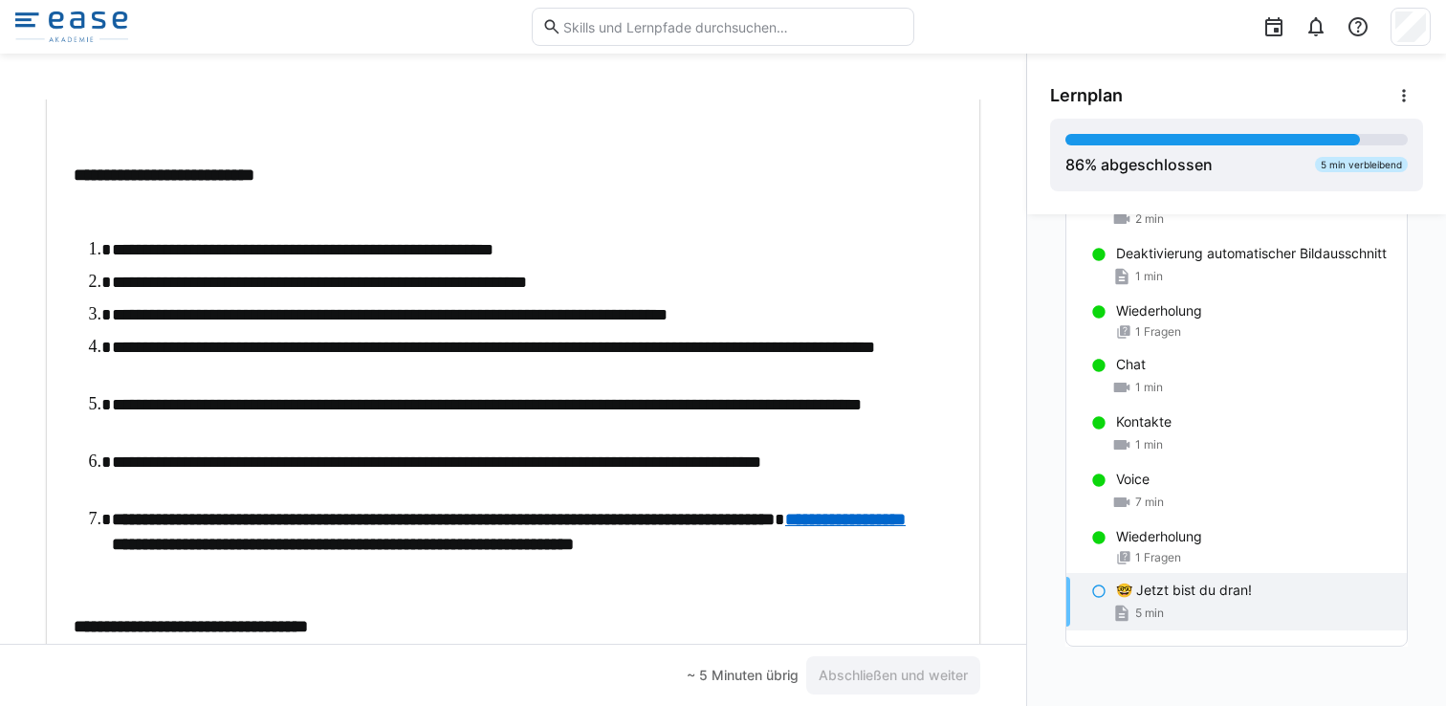 The width and height of the screenshot is (1446, 706). What do you see at coordinates (1149, 502) in the screenshot?
I see `span: 7 min` at bounding box center [1149, 502].